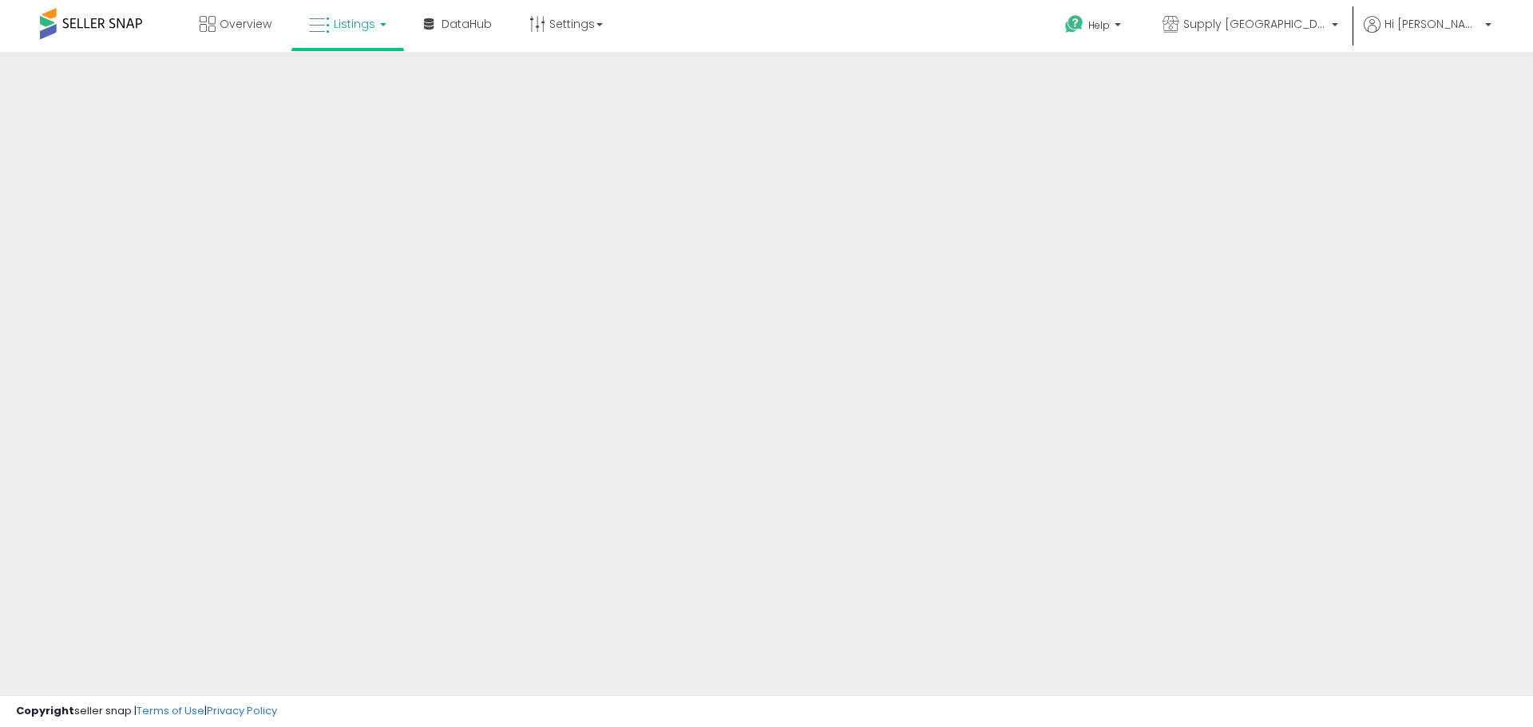 Image resolution: width=1533 pixels, height=727 pixels. I want to click on a: Terms of Use, so click(170, 711).